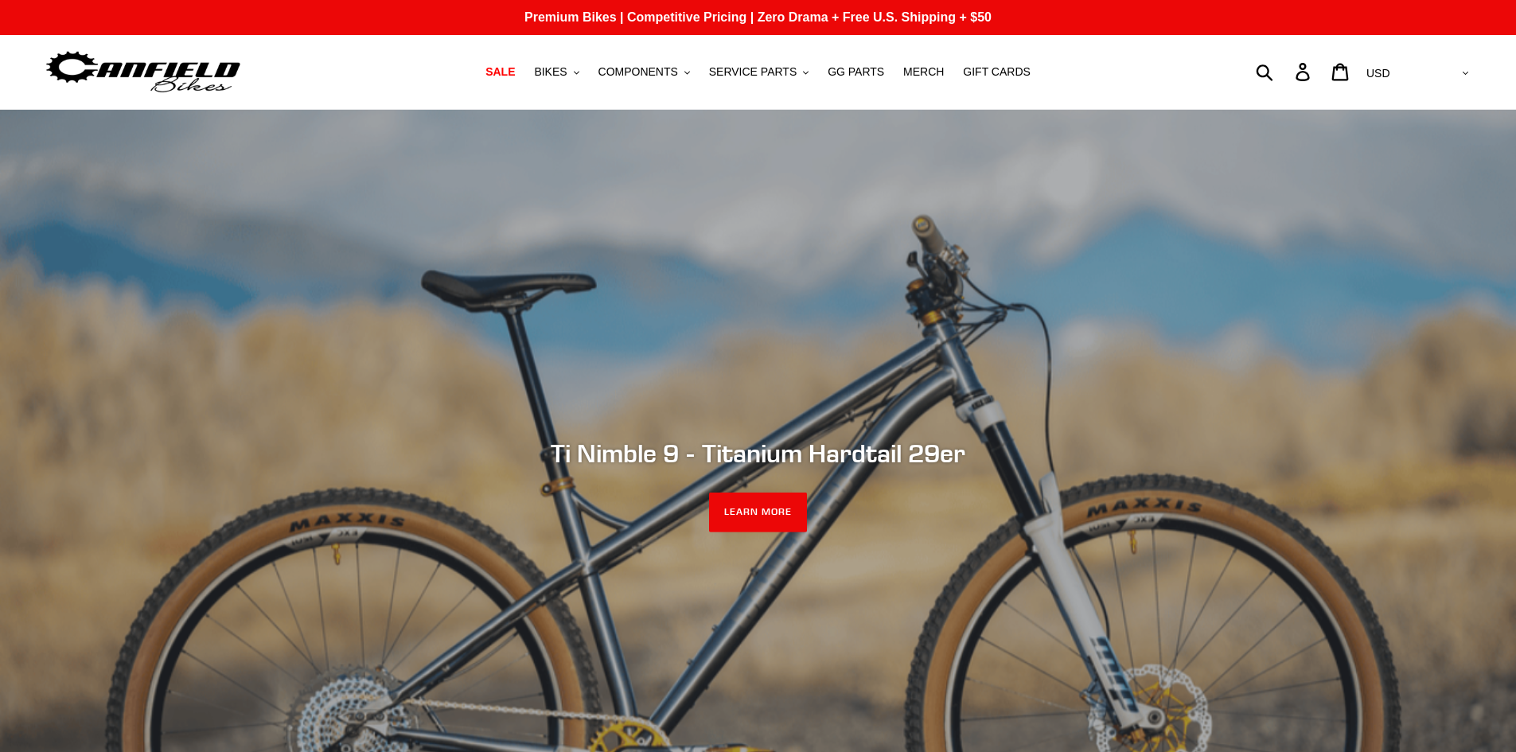 Image resolution: width=1516 pixels, height=752 pixels. Describe the element at coordinates (500, 72) in the screenshot. I see `span: SALE` at that location.